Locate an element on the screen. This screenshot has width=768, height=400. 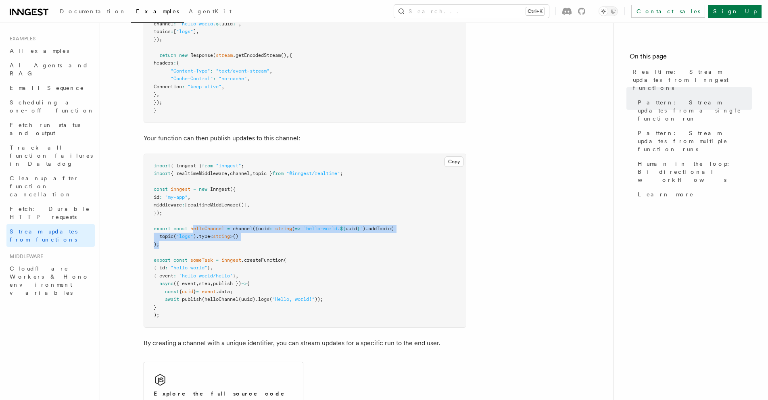
span: Inngest is located at coordinates (220, 189).